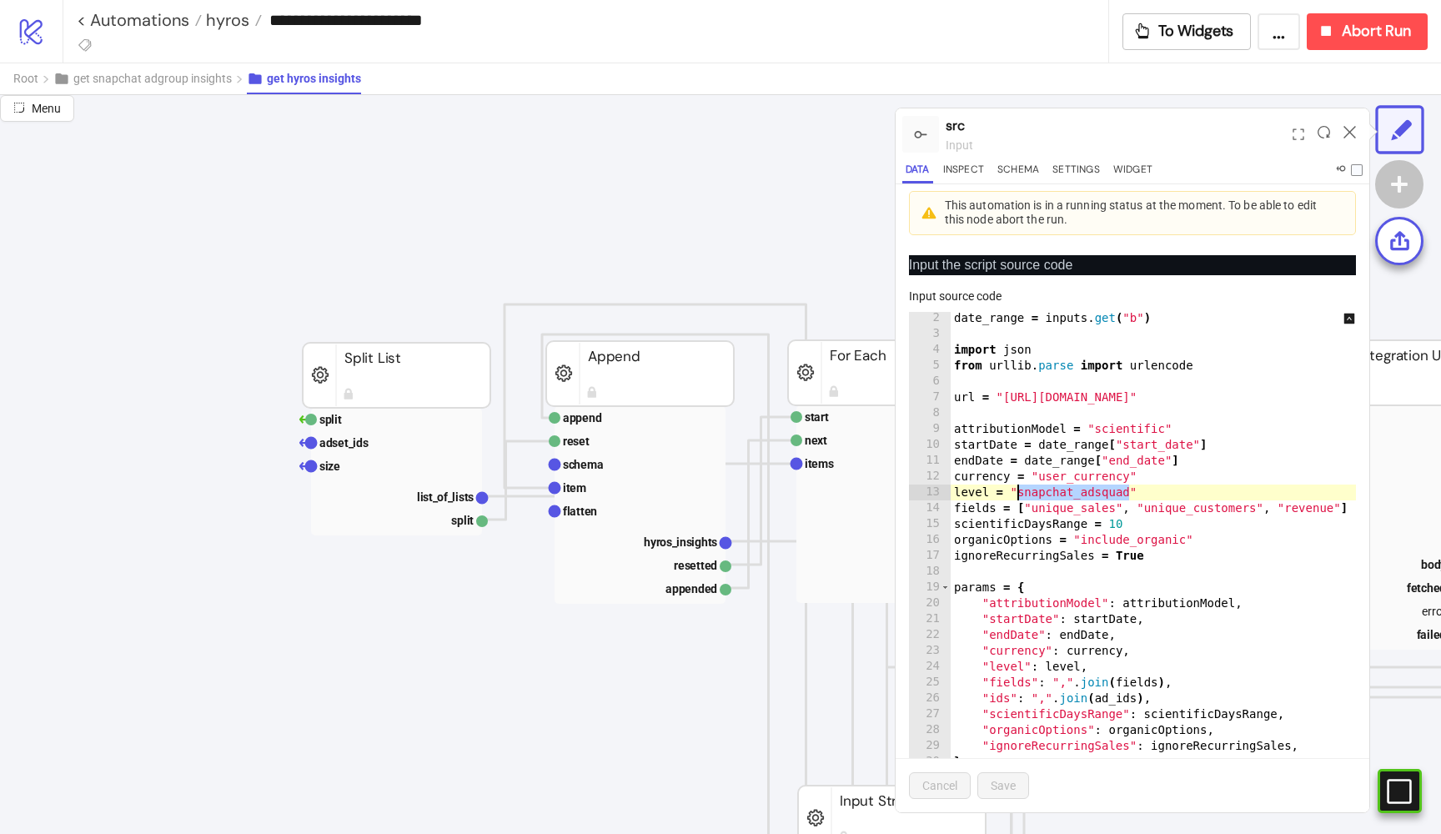 Image resolution: width=1441 pixels, height=834 pixels. What do you see at coordinates (930, 650) in the screenshot?
I see `div: 23` at bounding box center [930, 650].